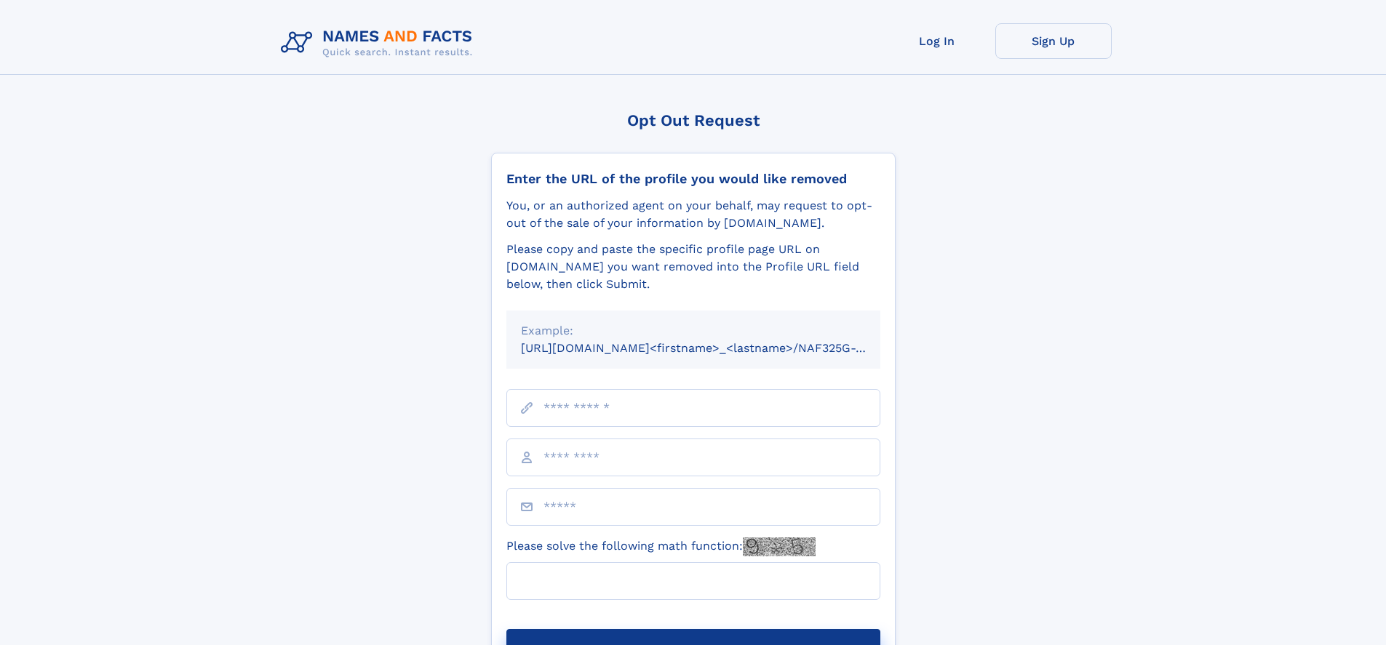 The image size is (1386, 645). I want to click on a: Log In, so click(937, 41).